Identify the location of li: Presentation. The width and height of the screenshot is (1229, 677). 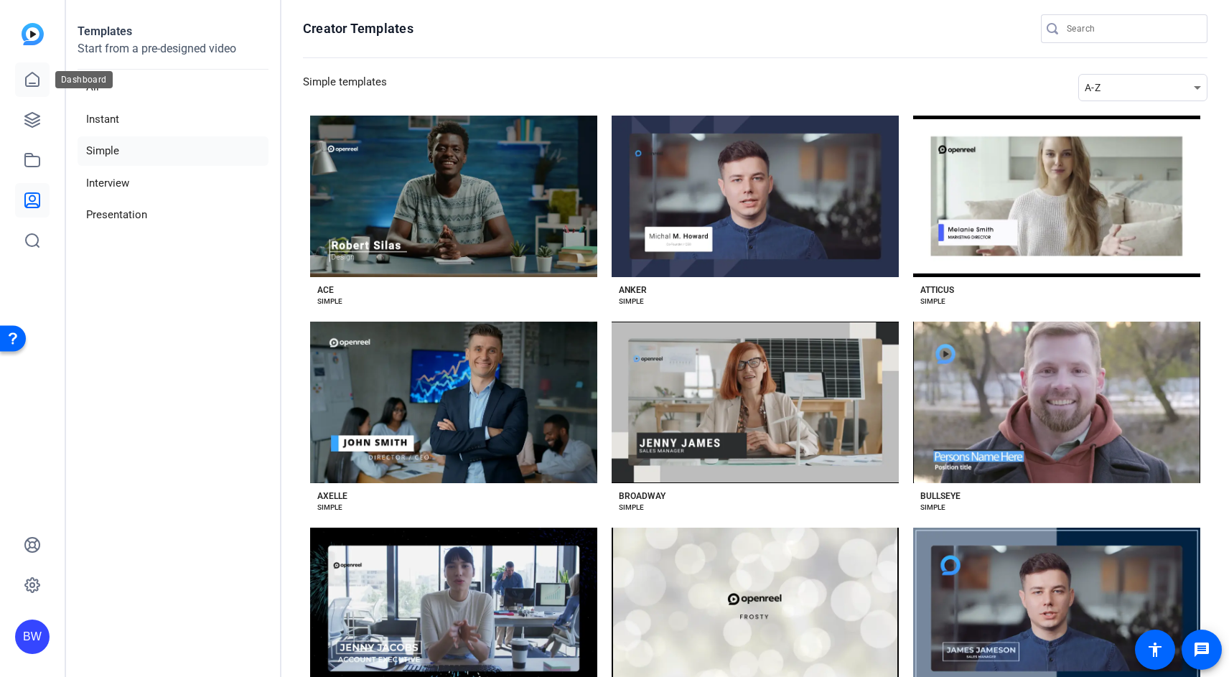
(173, 215).